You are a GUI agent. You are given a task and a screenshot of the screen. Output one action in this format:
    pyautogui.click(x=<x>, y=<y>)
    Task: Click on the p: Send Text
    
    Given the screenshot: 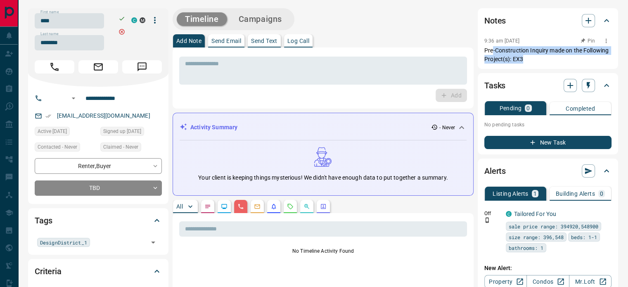 What is the action you would take?
    pyautogui.click(x=264, y=41)
    